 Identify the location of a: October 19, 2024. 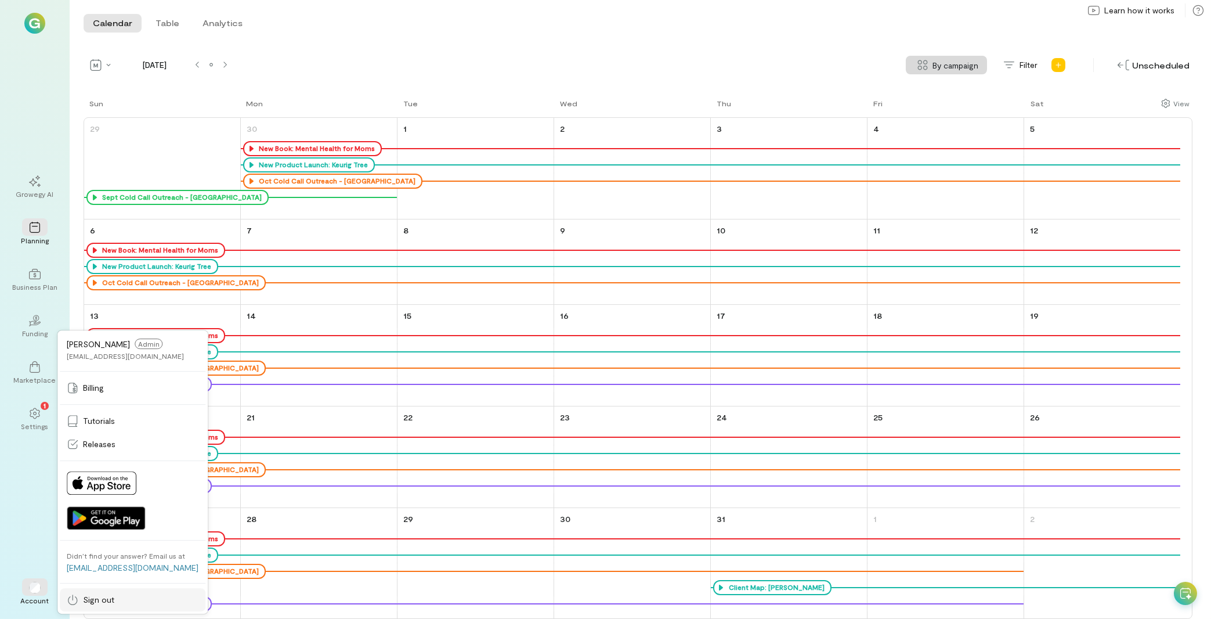
(1034, 315).